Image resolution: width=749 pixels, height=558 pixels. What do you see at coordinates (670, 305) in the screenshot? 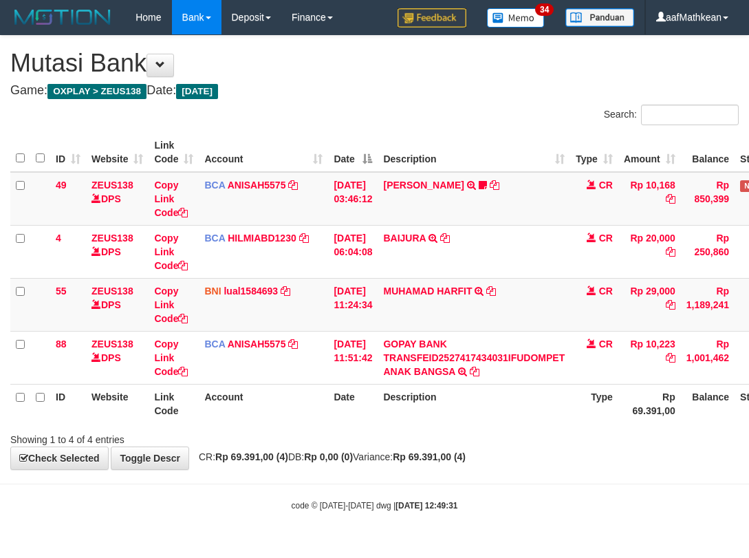
I see `a: Copy Rp 29,000 to clipboard` at bounding box center [670, 305].